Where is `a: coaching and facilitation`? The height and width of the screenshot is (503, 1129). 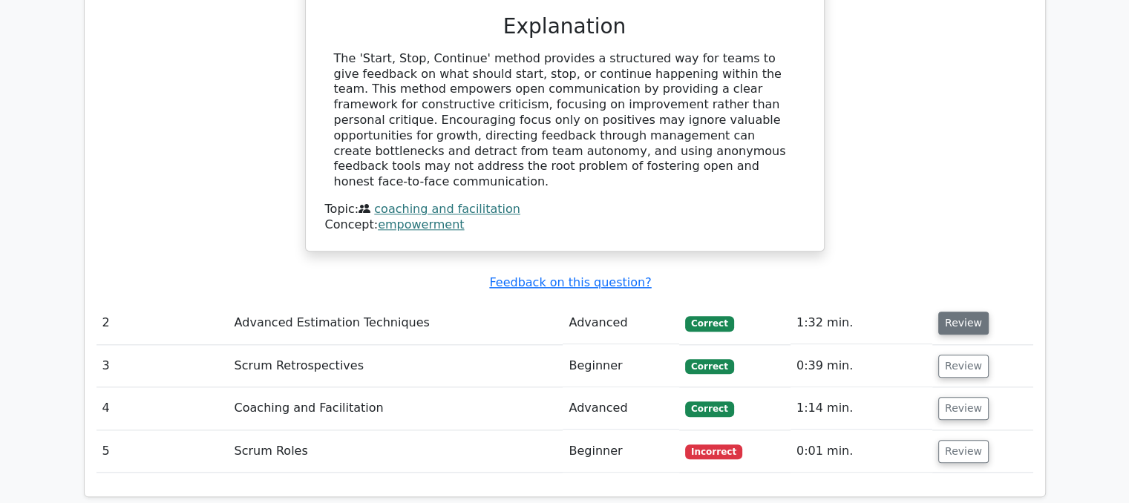 a: coaching and facilitation is located at coordinates (447, 208).